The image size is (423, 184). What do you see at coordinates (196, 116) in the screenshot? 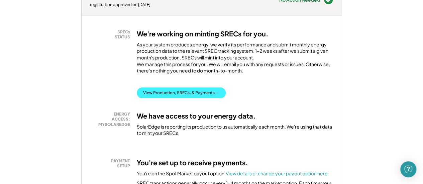
I see `h3: We have access to your energy data.` at bounding box center [196, 116].